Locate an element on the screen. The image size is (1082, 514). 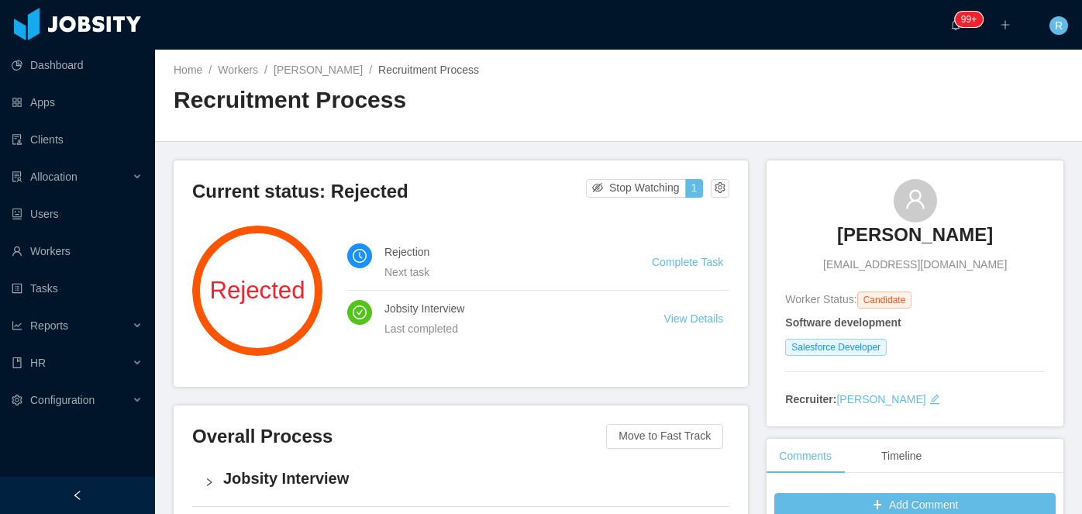
button: icon: setting is located at coordinates (720, 188).